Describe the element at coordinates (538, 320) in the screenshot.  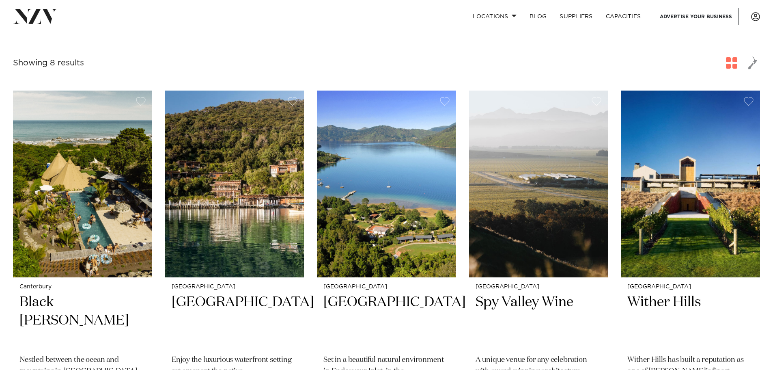
I see `h2: Spy Valley Wine` at that location.